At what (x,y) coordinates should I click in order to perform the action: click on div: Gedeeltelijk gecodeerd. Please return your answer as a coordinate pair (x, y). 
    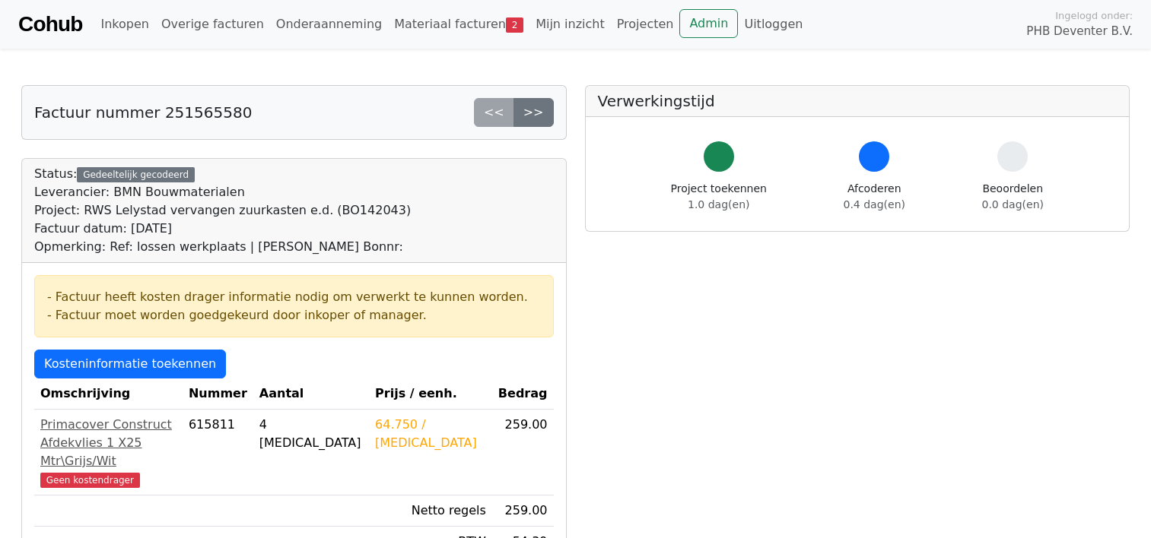
    Looking at the image, I should click on (135, 175).